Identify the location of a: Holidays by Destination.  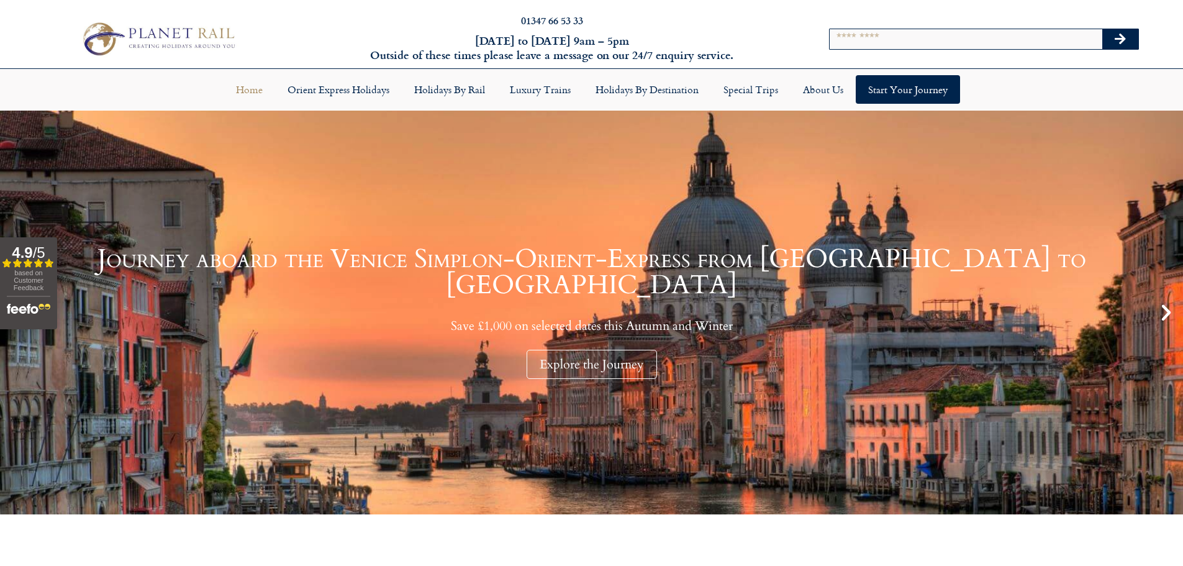
(647, 89).